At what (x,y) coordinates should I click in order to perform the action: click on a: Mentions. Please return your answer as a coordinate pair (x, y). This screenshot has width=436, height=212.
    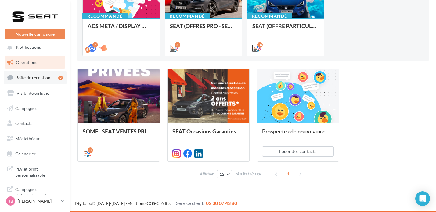
    Looking at the image, I should click on (136, 203).